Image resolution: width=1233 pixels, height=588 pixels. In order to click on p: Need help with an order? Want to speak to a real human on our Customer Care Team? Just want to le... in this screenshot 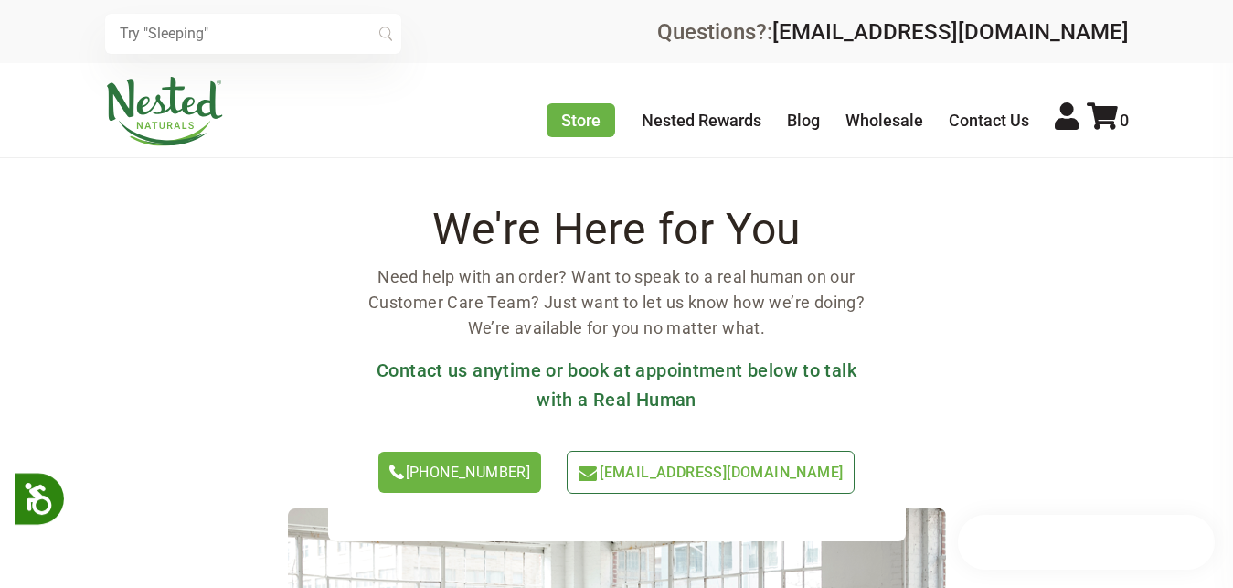, I will do `click(617, 302)`.